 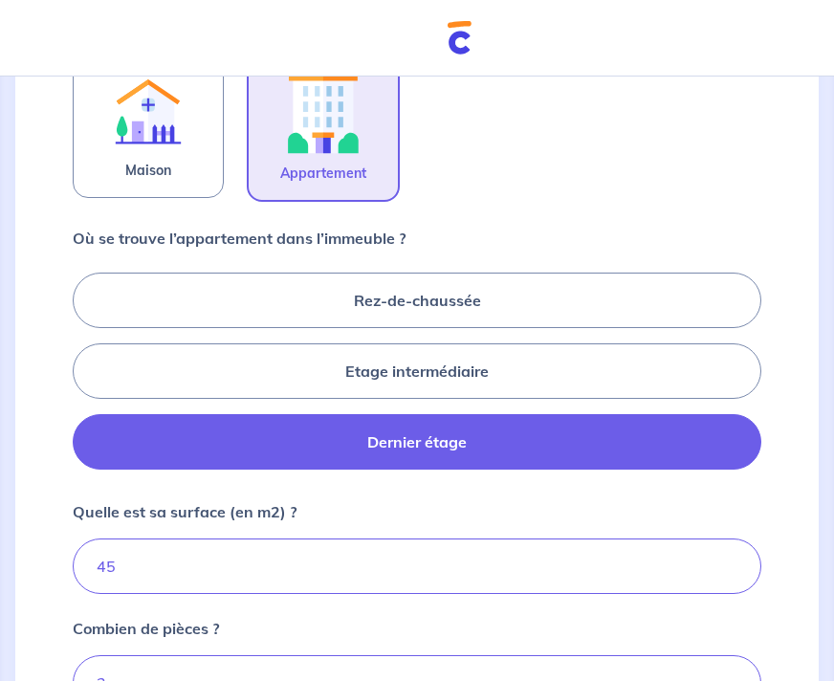 What do you see at coordinates (148, 106) in the screenshot?
I see `img: illu_rent.svg` at bounding box center [148, 106].